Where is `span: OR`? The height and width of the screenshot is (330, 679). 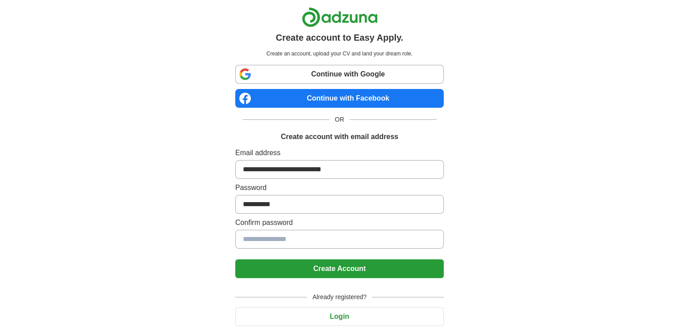 span: OR is located at coordinates (339, 119).